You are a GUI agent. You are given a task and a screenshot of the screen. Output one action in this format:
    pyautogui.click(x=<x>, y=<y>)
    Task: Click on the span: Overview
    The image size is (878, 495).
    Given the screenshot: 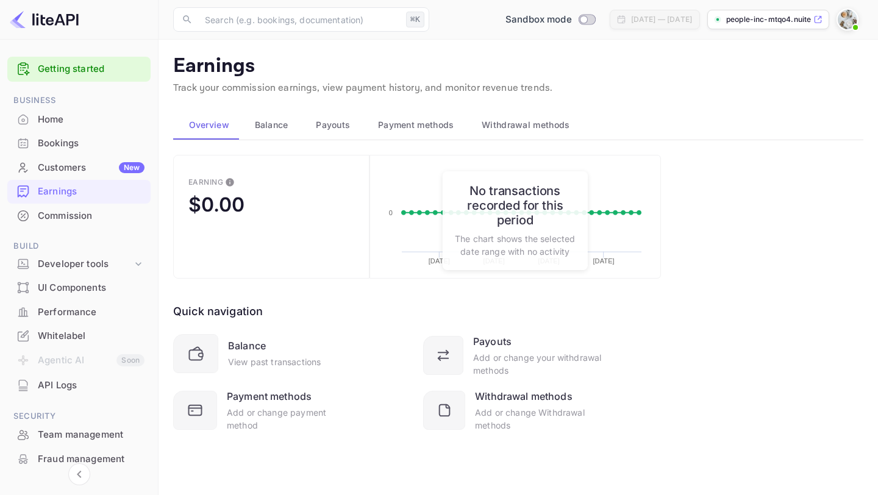 What is the action you would take?
    pyautogui.click(x=209, y=125)
    